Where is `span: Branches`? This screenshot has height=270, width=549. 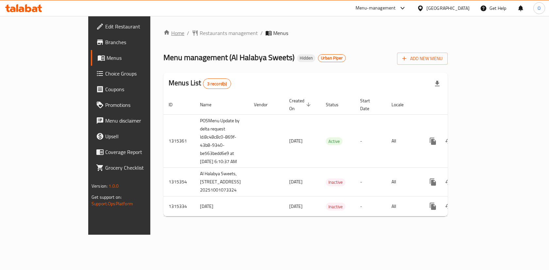 span: Branches is located at coordinates (140, 42).